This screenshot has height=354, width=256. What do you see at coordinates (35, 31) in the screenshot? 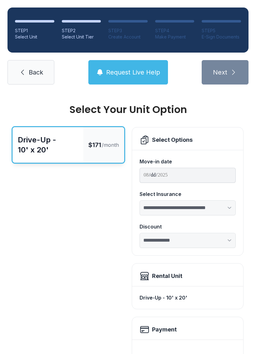
I see `div: STEP 1` at bounding box center [35, 31].